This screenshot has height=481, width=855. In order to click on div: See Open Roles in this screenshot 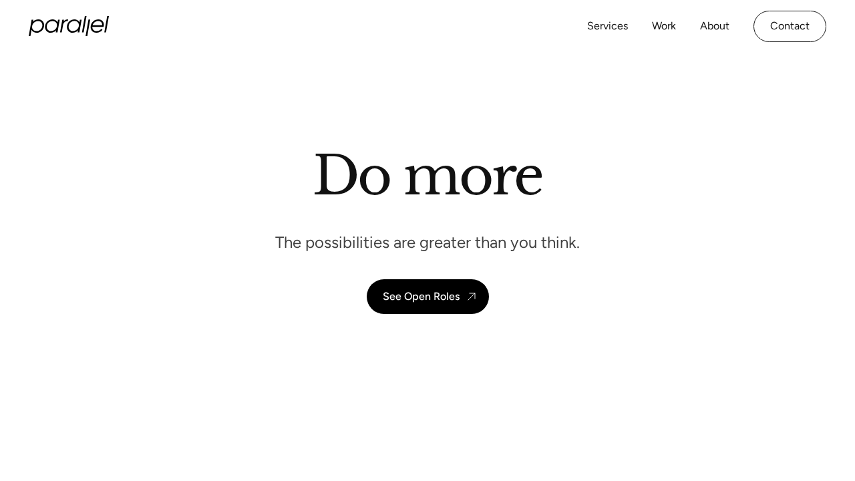, I will do `click(421, 296)`.